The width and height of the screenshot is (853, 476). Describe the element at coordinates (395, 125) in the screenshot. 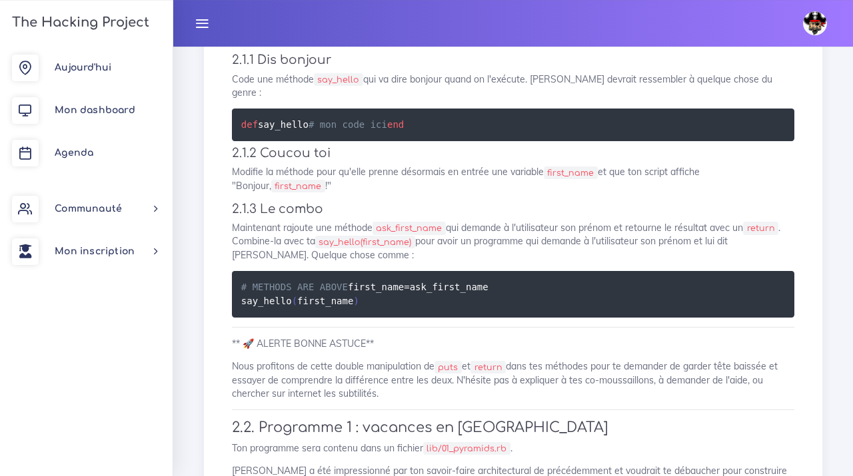

I see `span: end` at that location.